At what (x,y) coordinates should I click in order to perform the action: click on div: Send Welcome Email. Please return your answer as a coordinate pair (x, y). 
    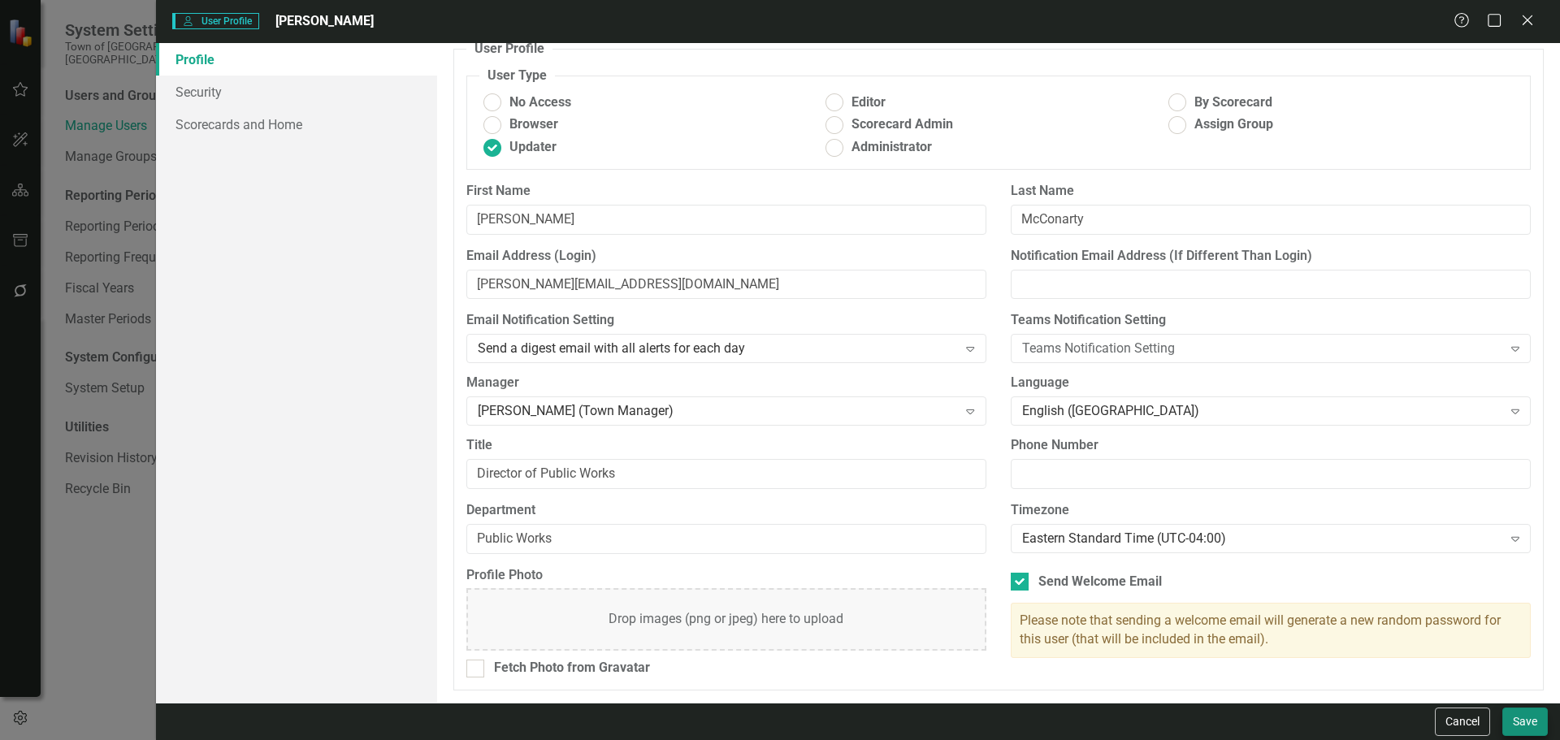
    Looking at the image, I should click on (1100, 582).